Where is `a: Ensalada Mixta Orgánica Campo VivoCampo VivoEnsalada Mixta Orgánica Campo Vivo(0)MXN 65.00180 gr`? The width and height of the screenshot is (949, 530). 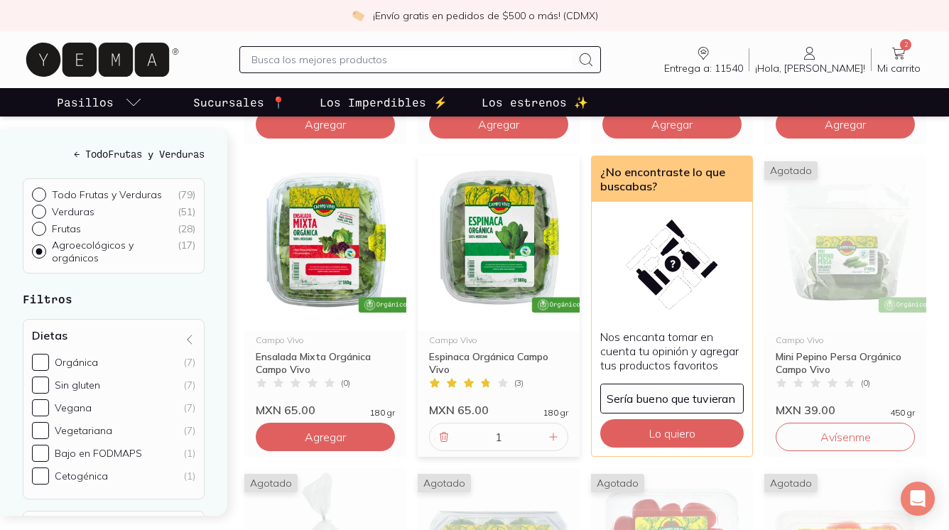
a: Ensalada Mixta Orgánica Campo VivoCampo VivoEnsalada Mixta Orgánica Campo Vivo(0)MXN 65.00180 gr is located at coordinates (325, 286).